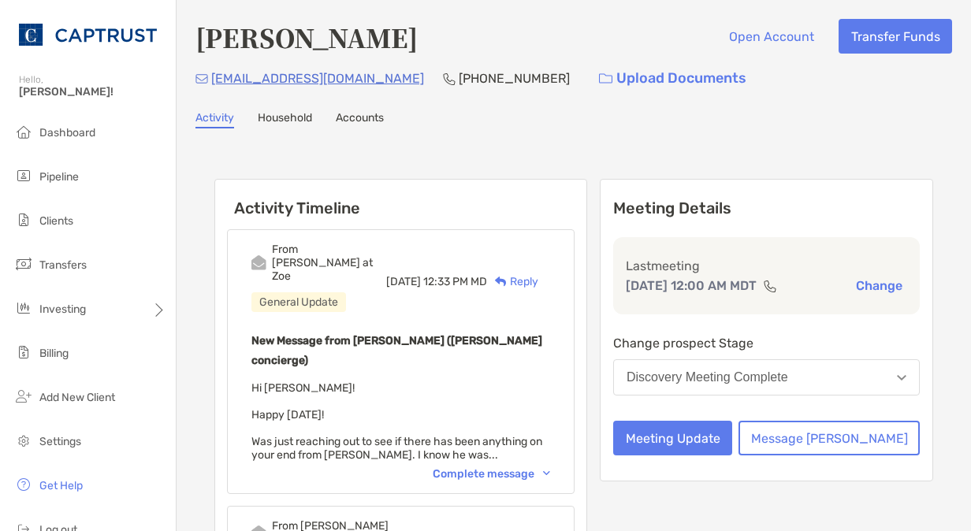  I want to click on img: button icon, so click(605, 79).